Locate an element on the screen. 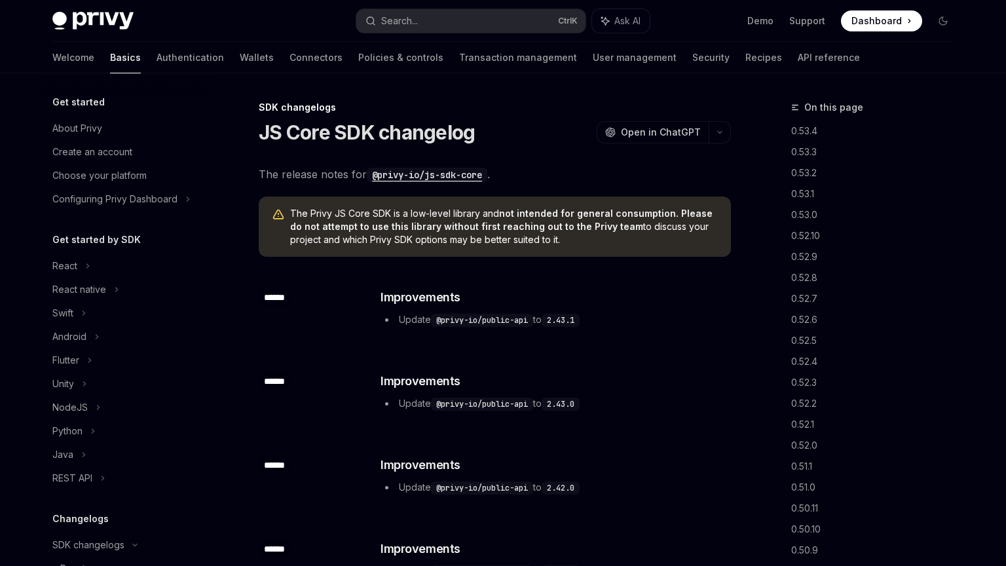 This screenshot has width=1006, height=566. a: 0.53.1 is located at coordinates (878, 194).